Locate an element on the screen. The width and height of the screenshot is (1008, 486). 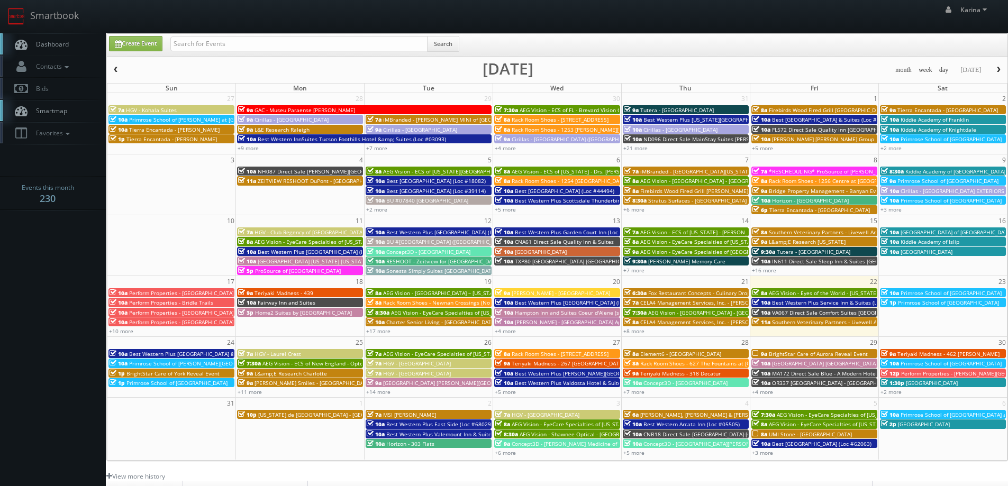
span: Fairway Inn and Suites is located at coordinates (286, 303).